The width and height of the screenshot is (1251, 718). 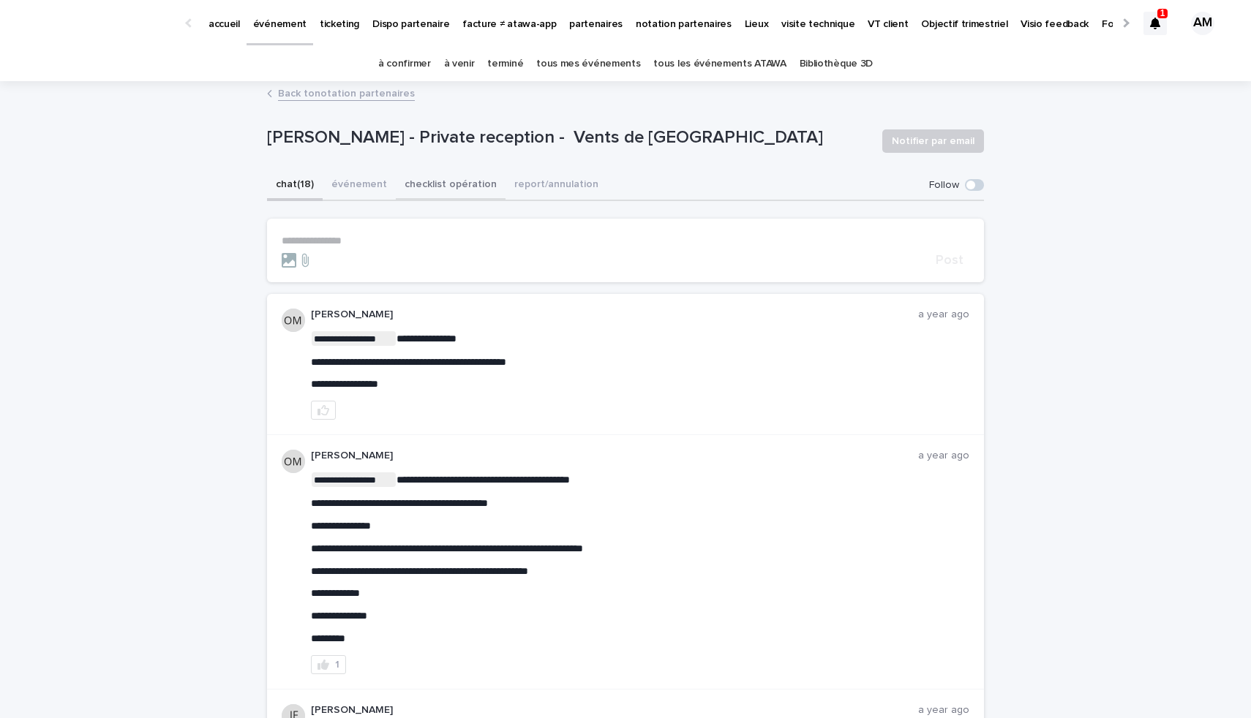 I want to click on a: tous mes événements, so click(x=588, y=64).